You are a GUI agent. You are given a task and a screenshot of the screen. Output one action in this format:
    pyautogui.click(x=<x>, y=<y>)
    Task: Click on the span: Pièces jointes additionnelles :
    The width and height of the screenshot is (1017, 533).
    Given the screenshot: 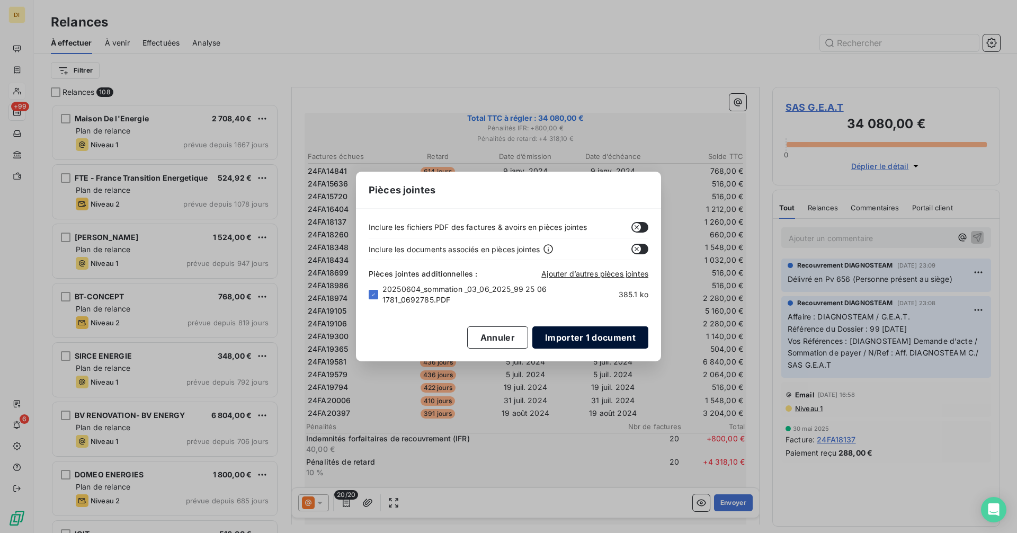 What is the action you would take?
    pyautogui.click(x=423, y=274)
    